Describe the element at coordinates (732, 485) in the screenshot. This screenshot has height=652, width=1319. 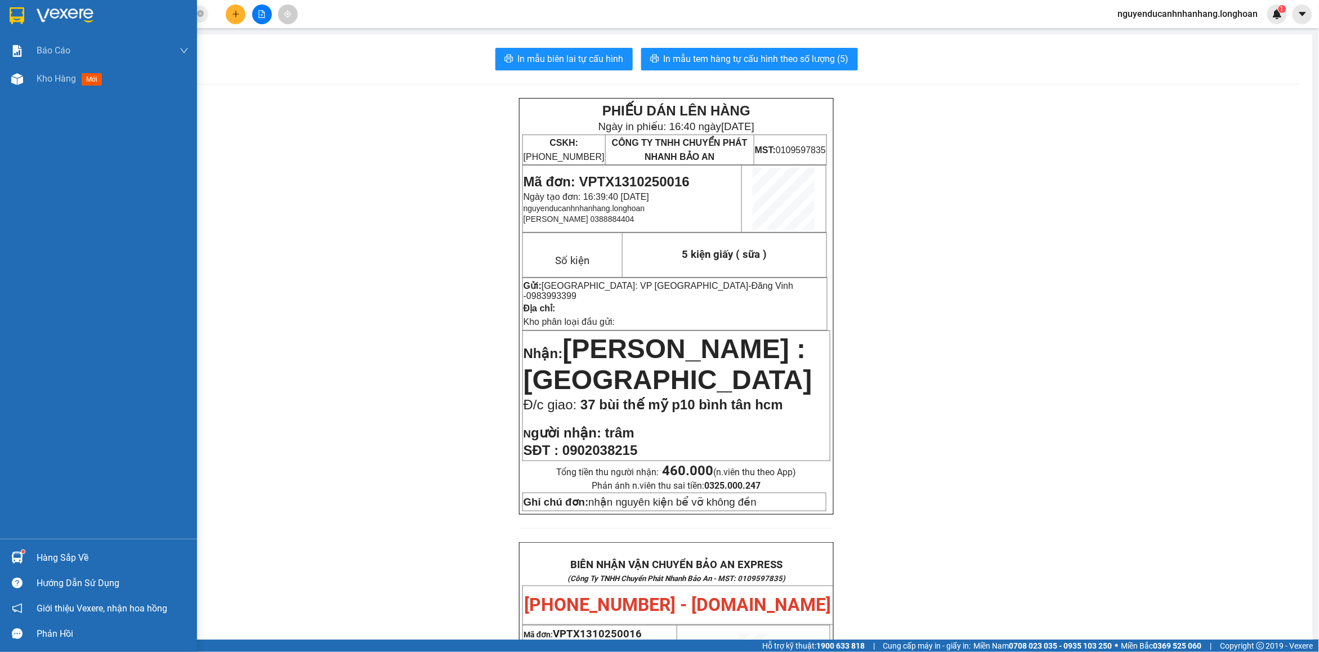
I see `strong: 0325.000.247` at that location.